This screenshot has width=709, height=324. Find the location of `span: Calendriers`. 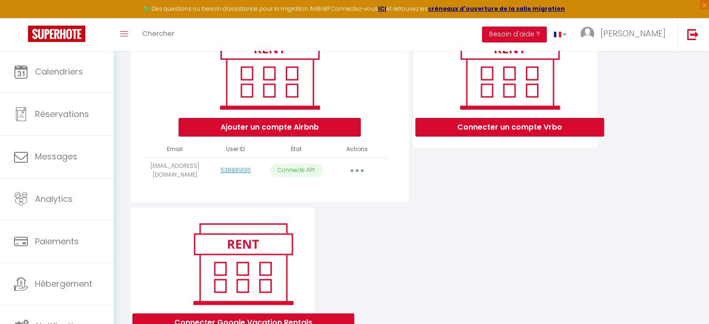

span: Calendriers is located at coordinates (59, 71).